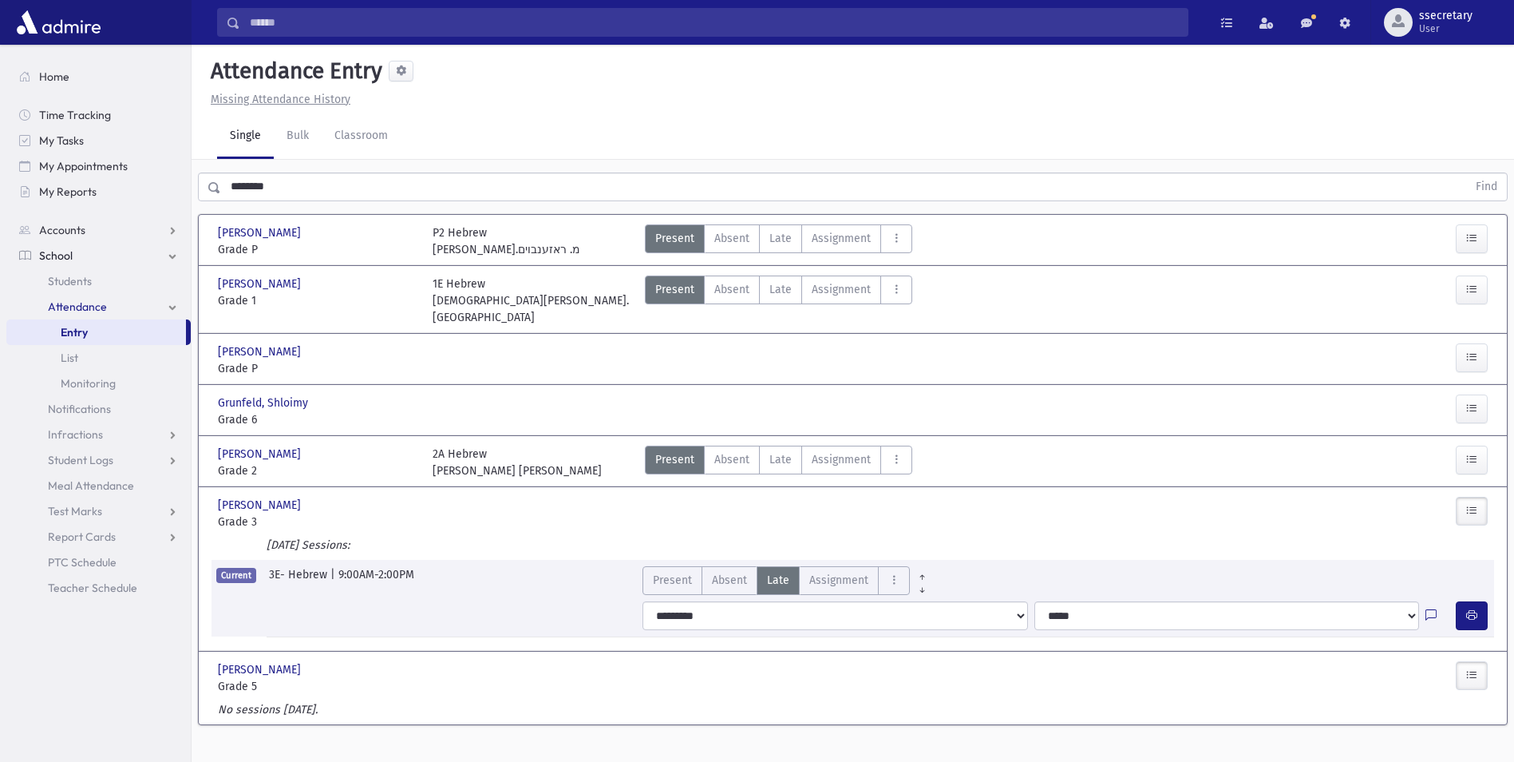 This screenshot has height=762, width=1514. Describe the element at coordinates (98, 77) in the screenshot. I see `a: Home` at that location.